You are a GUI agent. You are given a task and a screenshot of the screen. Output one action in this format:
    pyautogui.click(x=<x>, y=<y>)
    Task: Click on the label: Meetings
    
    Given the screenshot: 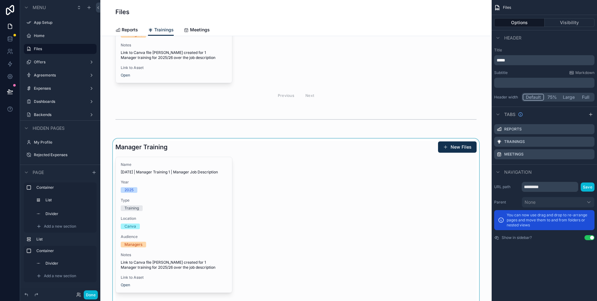 What is the action you would take?
    pyautogui.click(x=514, y=154)
    